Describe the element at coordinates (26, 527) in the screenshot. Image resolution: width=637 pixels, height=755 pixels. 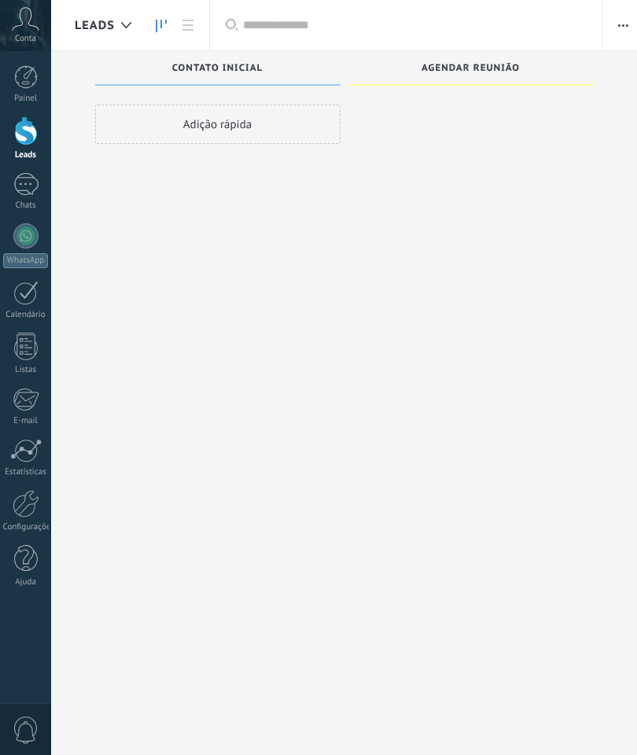
I see `div: Configurações` at that location.